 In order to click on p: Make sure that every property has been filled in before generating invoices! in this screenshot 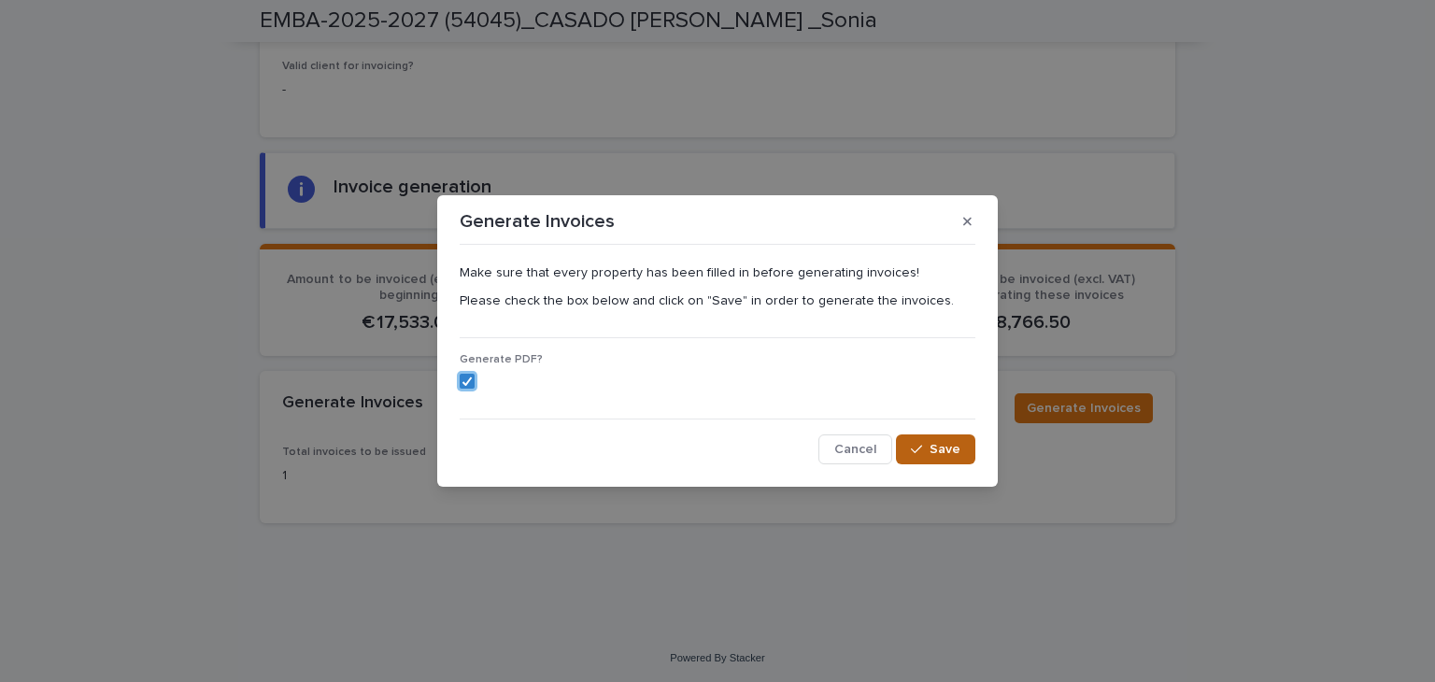, I will do `click(717, 273)`.